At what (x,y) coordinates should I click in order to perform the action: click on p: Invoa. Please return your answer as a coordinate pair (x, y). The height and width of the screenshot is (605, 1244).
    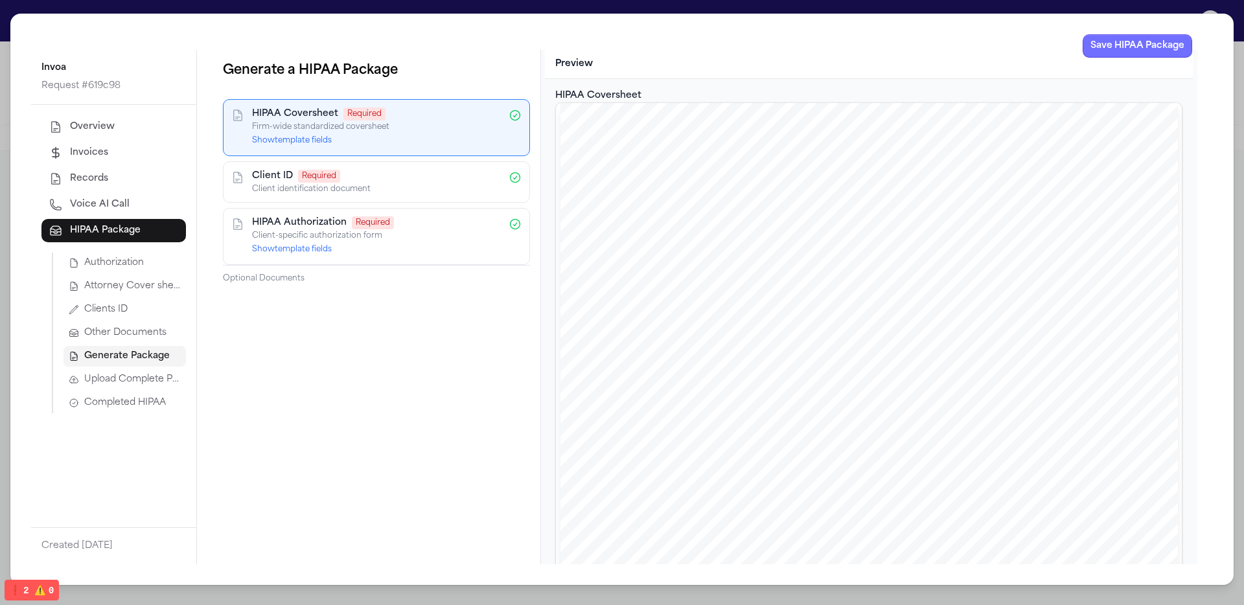
    Looking at the image, I should click on (113, 68).